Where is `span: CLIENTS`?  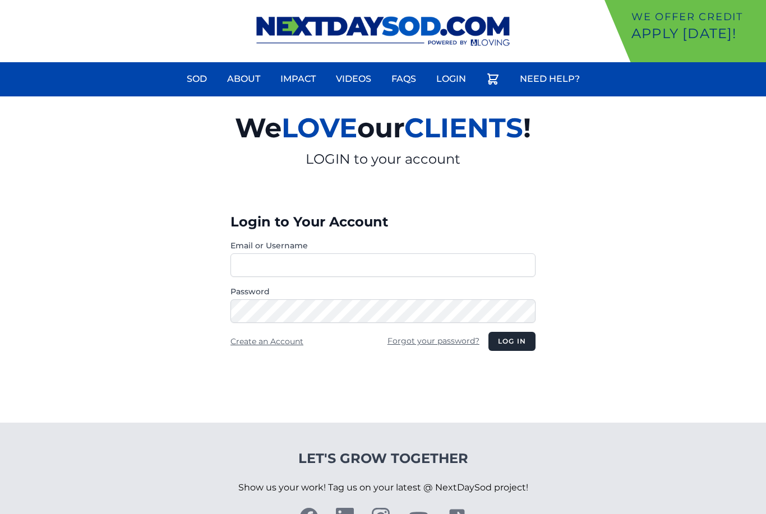 span: CLIENTS is located at coordinates (464, 128).